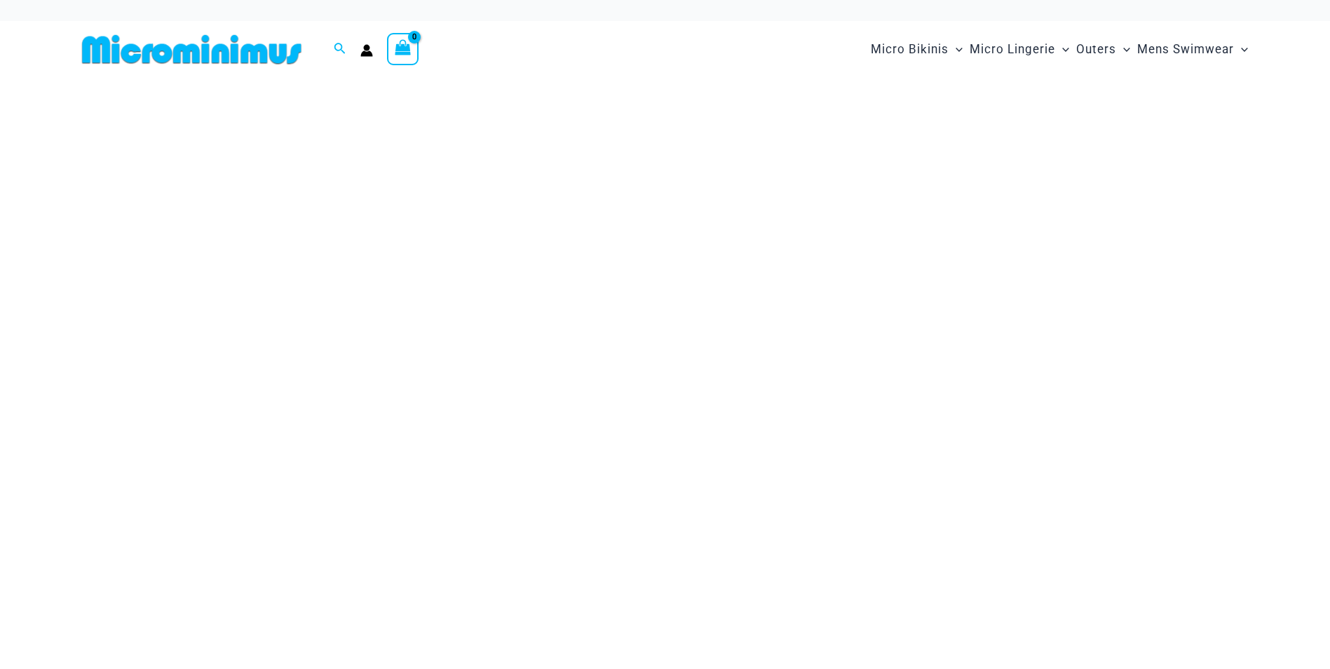 This screenshot has height=669, width=1330. What do you see at coordinates (909, 49) in the screenshot?
I see `span: Micro Bikinis` at bounding box center [909, 49].